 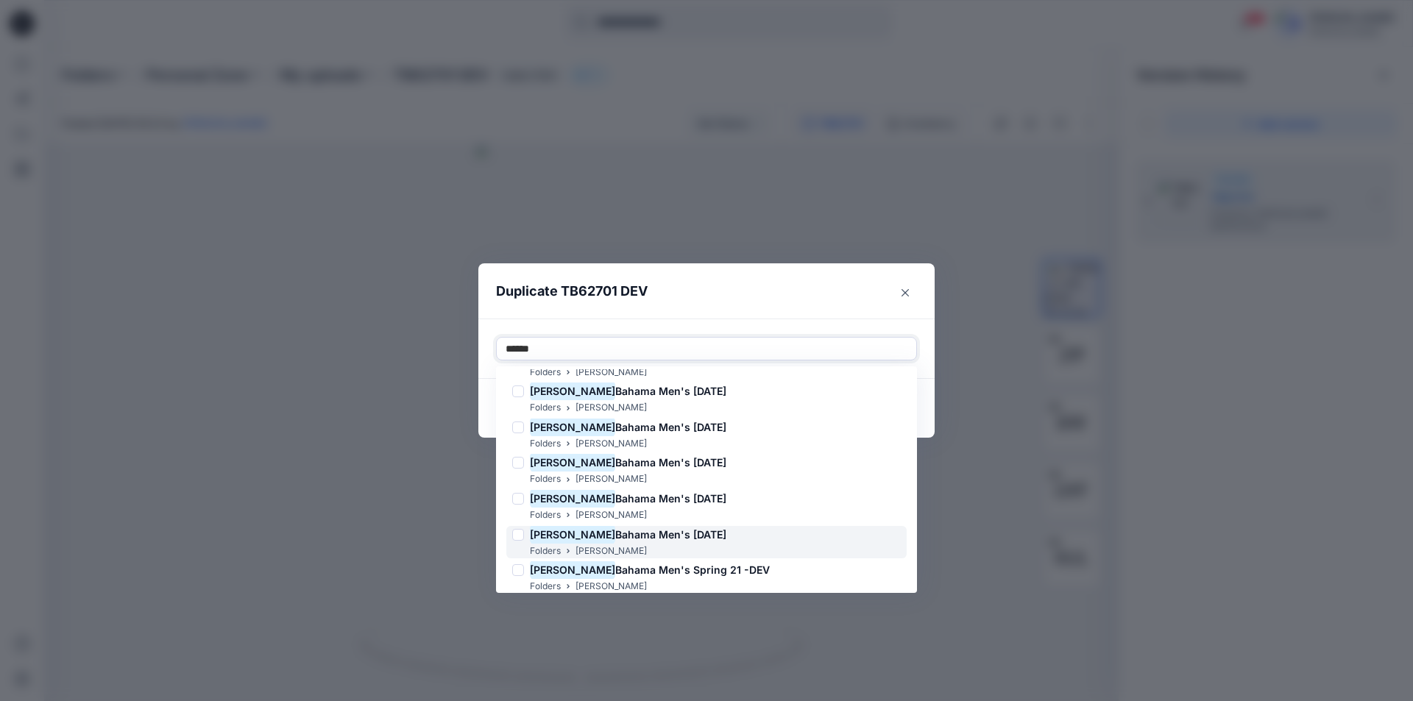 What do you see at coordinates (905, 293) in the screenshot?
I see `button: Close` at bounding box center [905, 293].